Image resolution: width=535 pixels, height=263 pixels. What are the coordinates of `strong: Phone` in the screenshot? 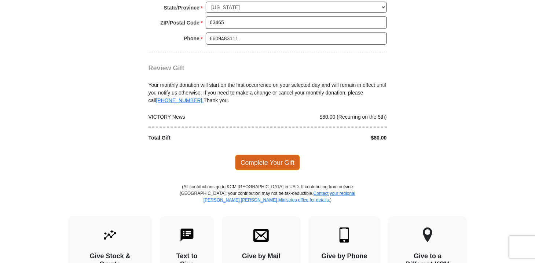 It's located at (191, 38).